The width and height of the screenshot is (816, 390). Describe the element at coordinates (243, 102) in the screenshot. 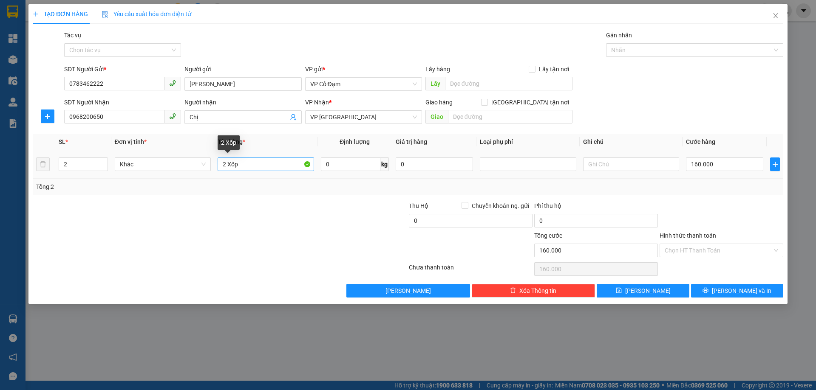

I see `div: Người nhận` at that location.